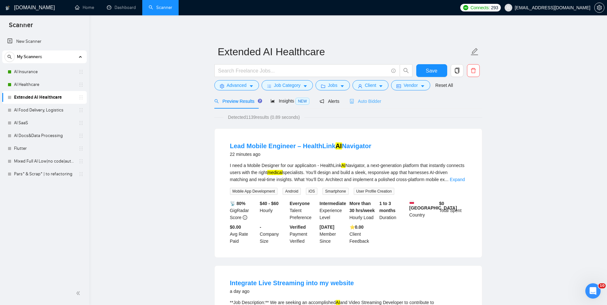 This screenshot has height=305, width=607. Describe the element at coordinates (312, 191) in the screenshot. I see `span: iOS` at that location.